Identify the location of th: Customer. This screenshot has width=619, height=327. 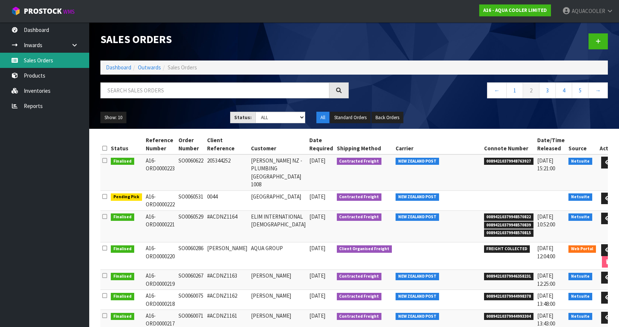
(278, 145).